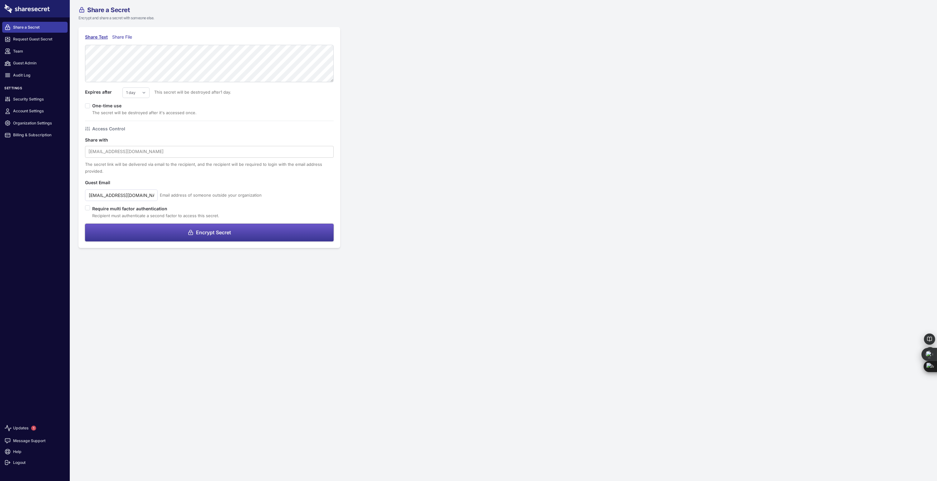 This screenshot has width=937, height=481. What do you see at coordinates (109, 129) in the screenshot?
I see `h4: Access Control` at bounding box center [109, 129].